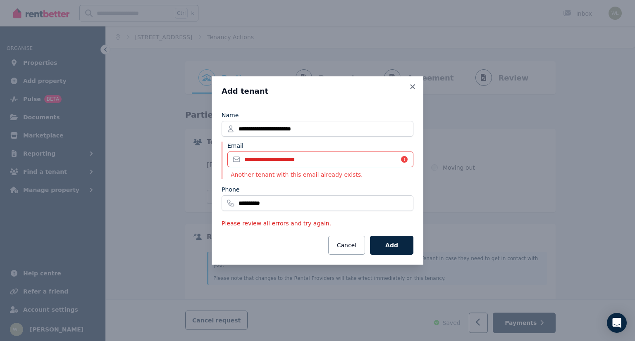 This screenshot has height=341, width=635. I want to click on label: Name, so click(230, 115).